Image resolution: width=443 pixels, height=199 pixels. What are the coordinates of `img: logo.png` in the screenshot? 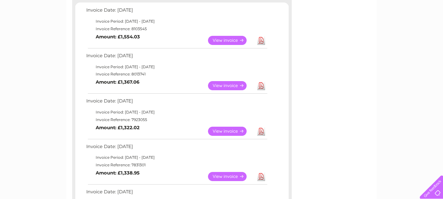 It's located at (31, 26).